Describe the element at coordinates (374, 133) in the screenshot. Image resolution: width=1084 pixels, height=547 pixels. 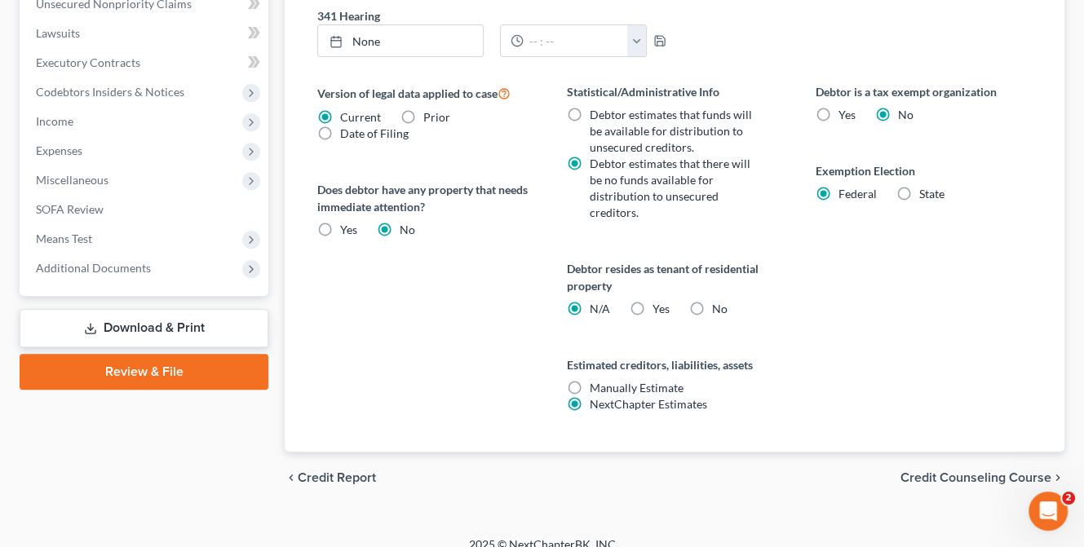
I see `span: Date of Filing` at that location.